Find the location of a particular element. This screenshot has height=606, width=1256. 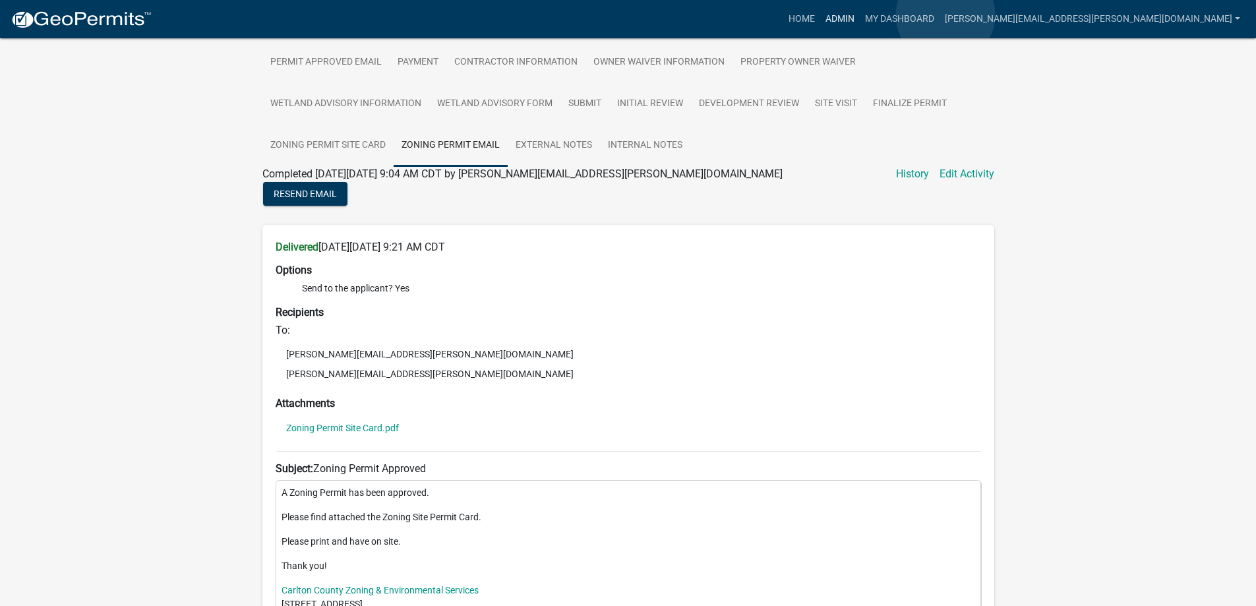

p: Thank you! is located at coordinates (628, 566).